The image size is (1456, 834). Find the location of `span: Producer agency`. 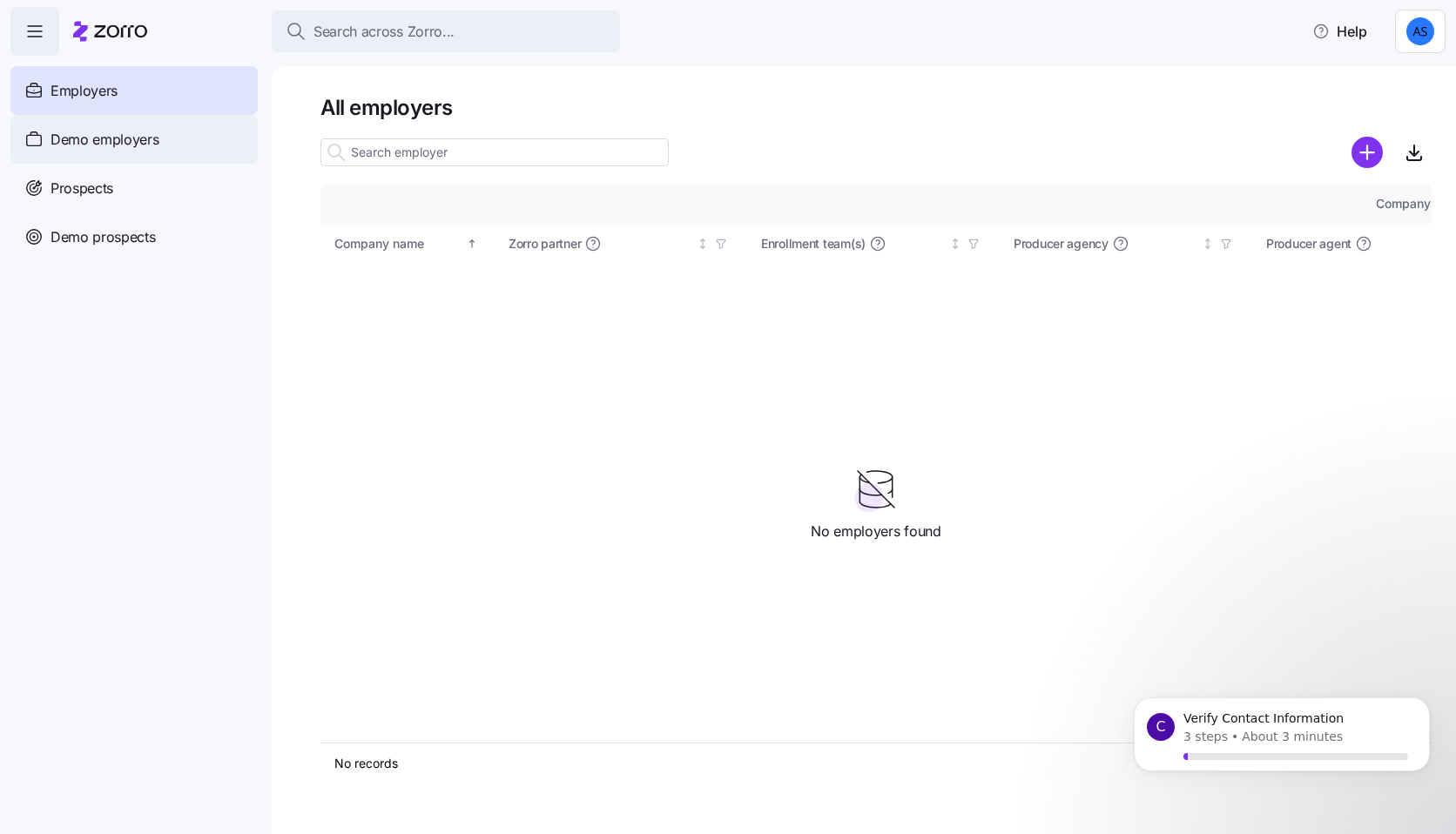

span: Producer agency is located at coordinates (1061, 244).